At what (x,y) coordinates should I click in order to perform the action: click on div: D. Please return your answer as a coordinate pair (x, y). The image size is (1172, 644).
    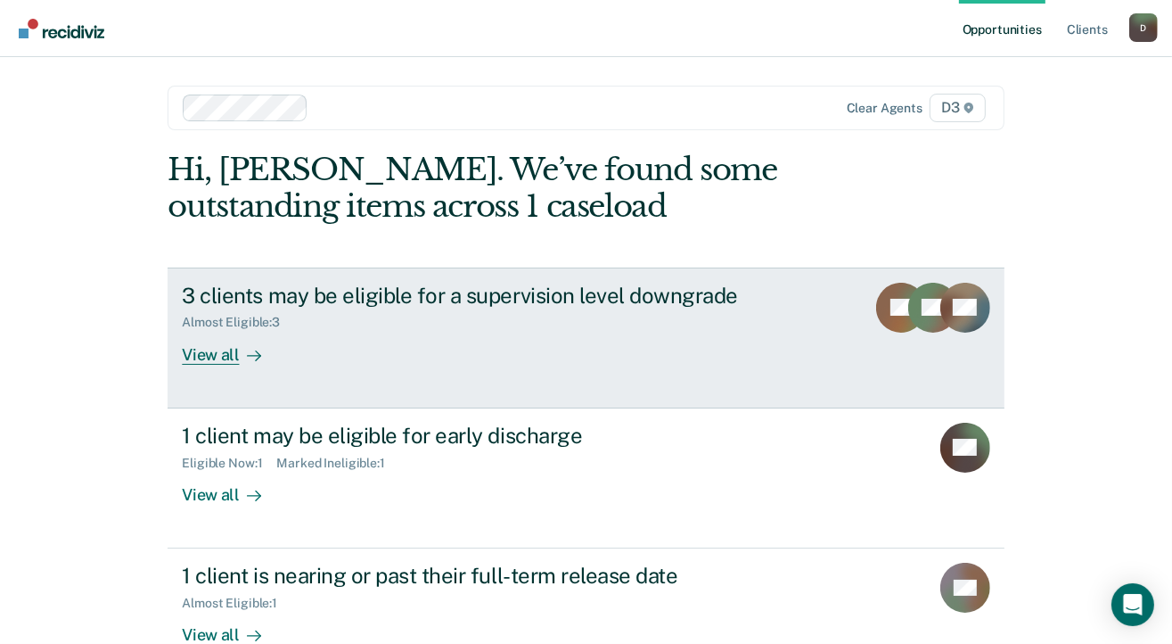
    Looking at the image, I should click on (1144, 28).